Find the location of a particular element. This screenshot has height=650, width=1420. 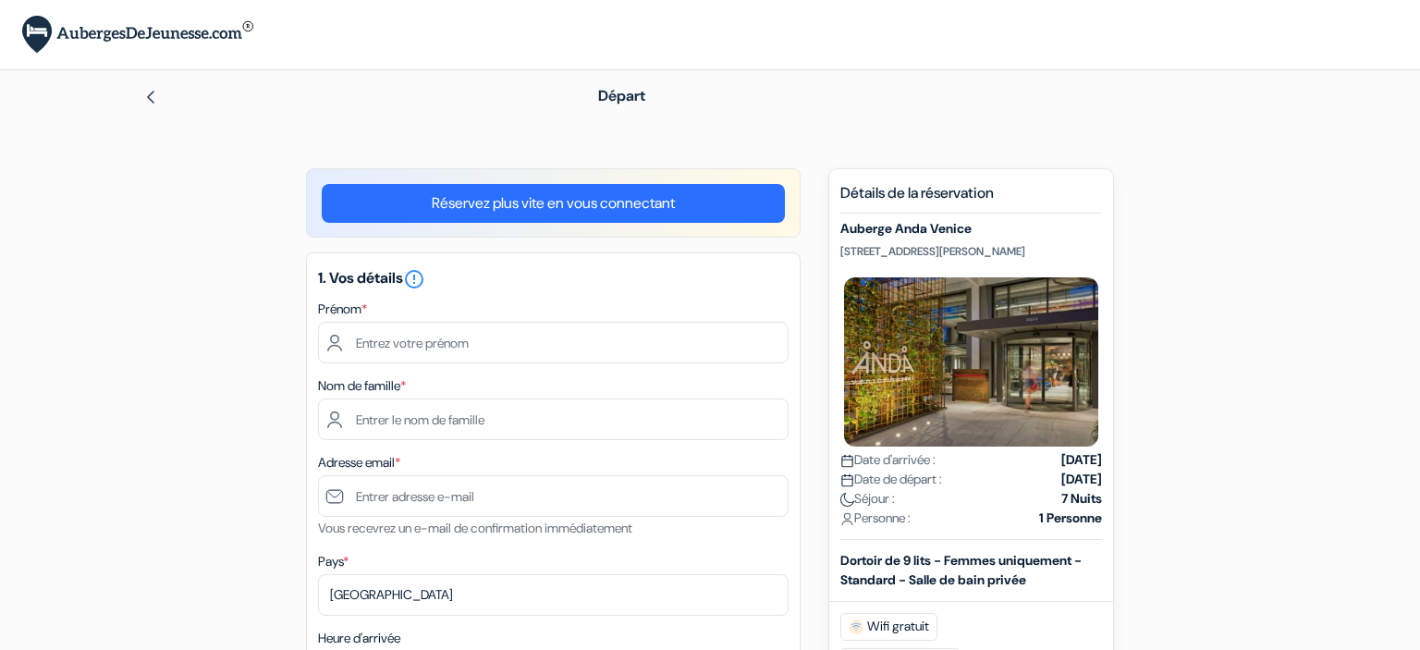

a: error_outline is located at coordinates (414, 277).